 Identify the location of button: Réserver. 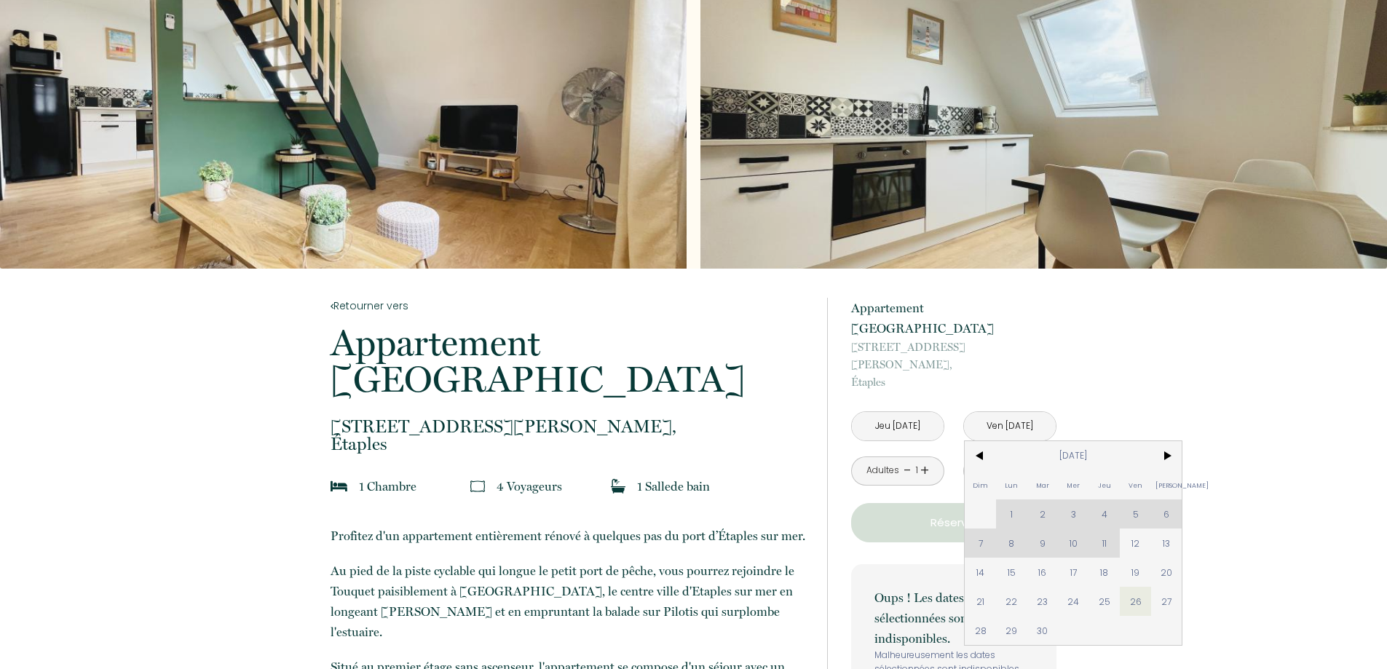
(954, 523).